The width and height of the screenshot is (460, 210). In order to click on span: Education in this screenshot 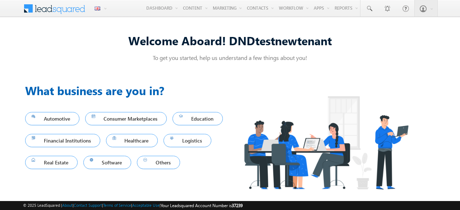, I will do `click(198, 119)`.